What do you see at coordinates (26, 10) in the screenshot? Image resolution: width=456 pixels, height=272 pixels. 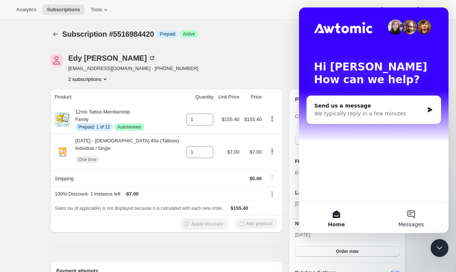 I see `button: Analytics` at bounding box center [26, 10].